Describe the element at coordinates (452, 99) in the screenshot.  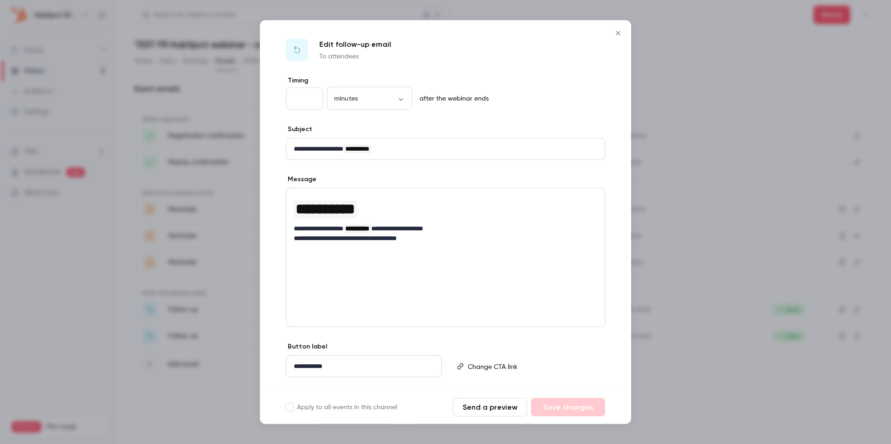
I see `p: after the webinar ends` at that location.